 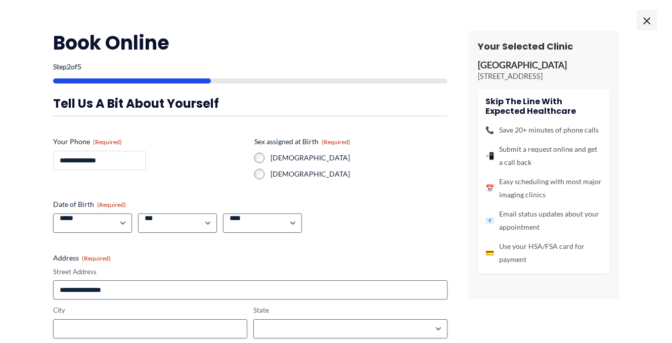 What do you see at coordinates (250, 42) in the screenshot?
I see `h2: Book Online` at bounding box center [250, 42].